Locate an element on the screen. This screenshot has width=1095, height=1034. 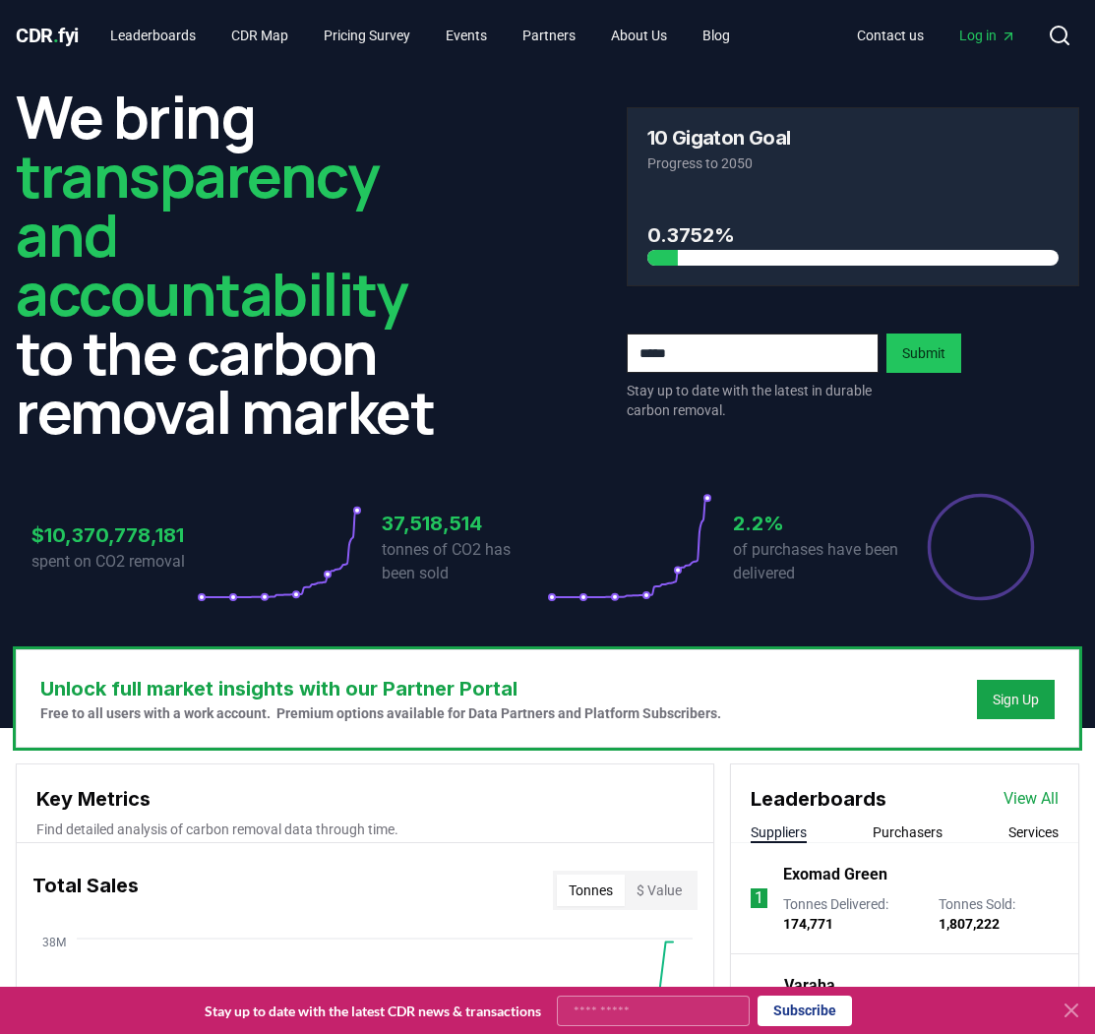
h3: 10 Gigaton Goal is located at coordinates (719, 138).